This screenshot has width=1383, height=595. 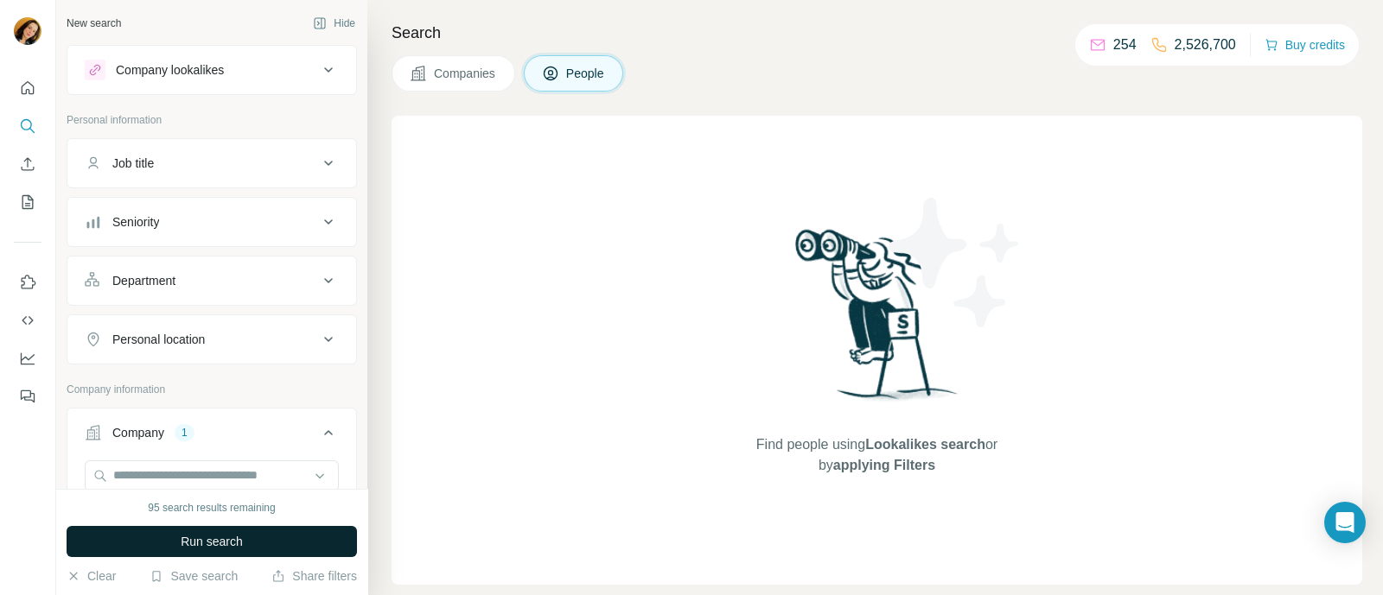 I want to click on div: Job title, so click(x=133, y=163).